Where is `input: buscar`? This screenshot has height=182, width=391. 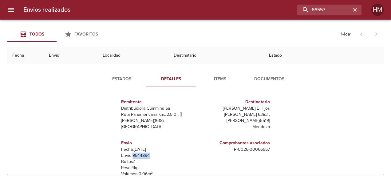
input: buscar is located at coordinates (324, 10).